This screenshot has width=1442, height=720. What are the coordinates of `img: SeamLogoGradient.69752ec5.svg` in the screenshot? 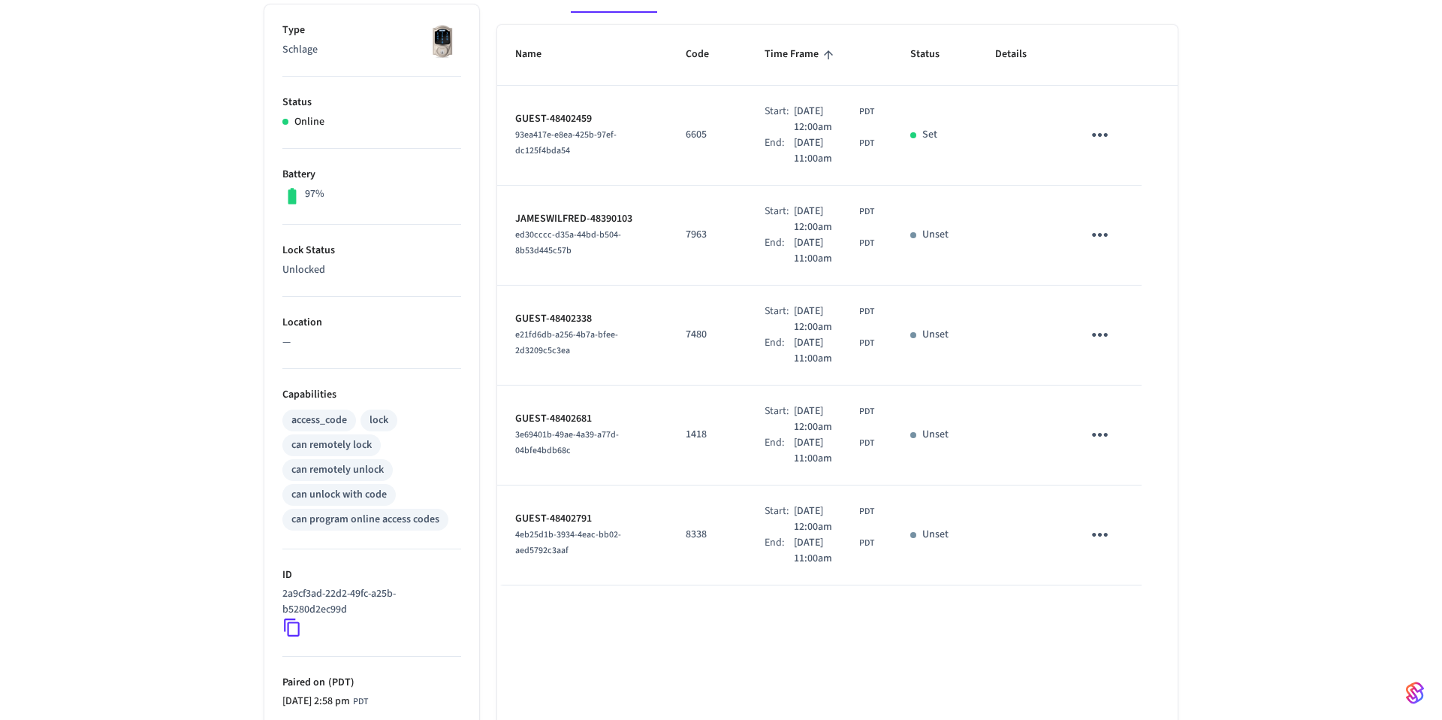 It's located at (1415, 693).